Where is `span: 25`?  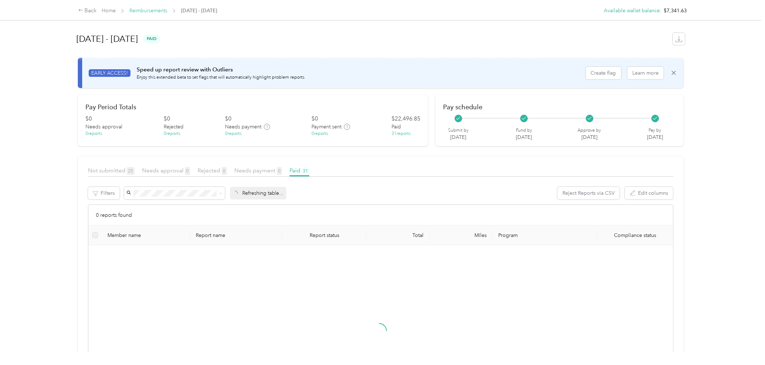
span: 25 is located at coordinates (130, 171).